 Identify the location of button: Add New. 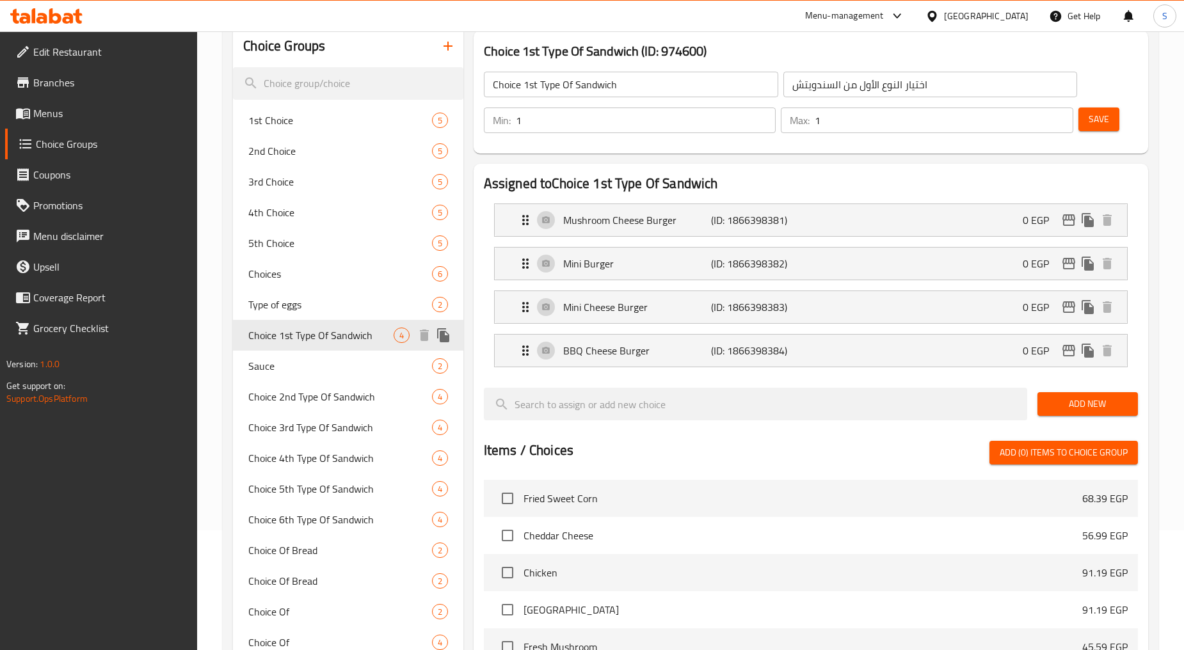
(1088, 404).